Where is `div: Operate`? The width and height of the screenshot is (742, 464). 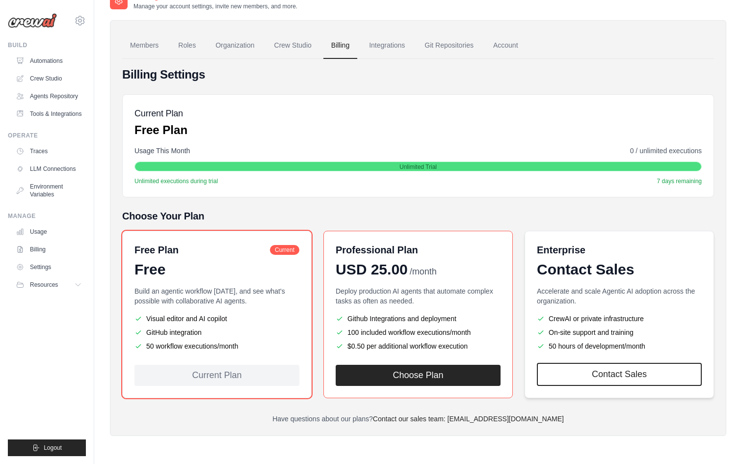 div: Operate is located at coordinates (47, 135).